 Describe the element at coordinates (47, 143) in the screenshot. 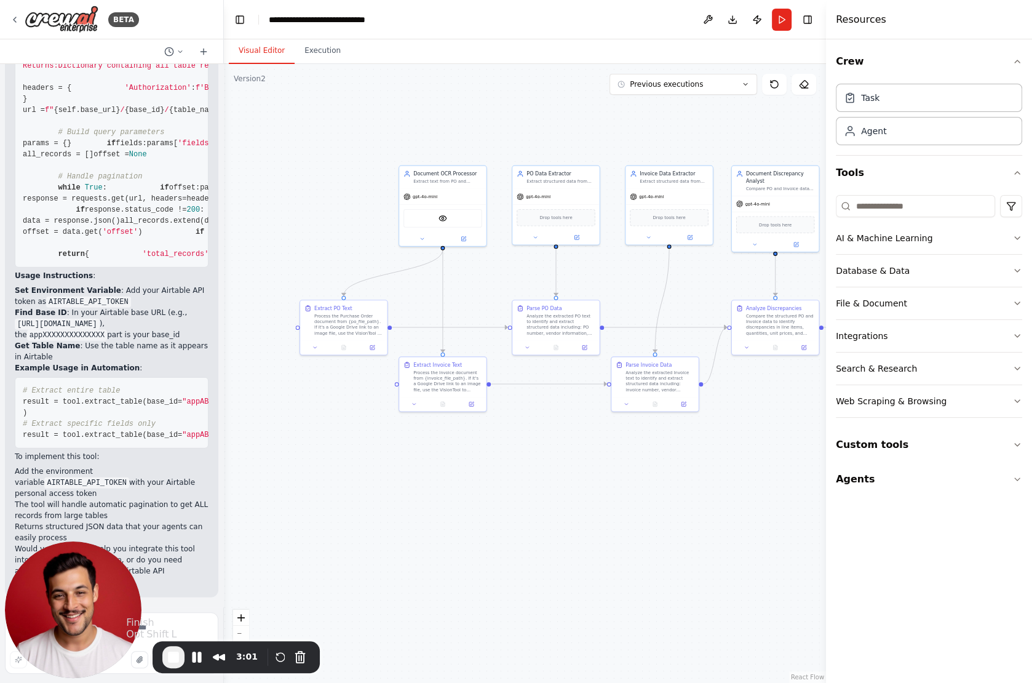

I see `span: params = {}` at that location.